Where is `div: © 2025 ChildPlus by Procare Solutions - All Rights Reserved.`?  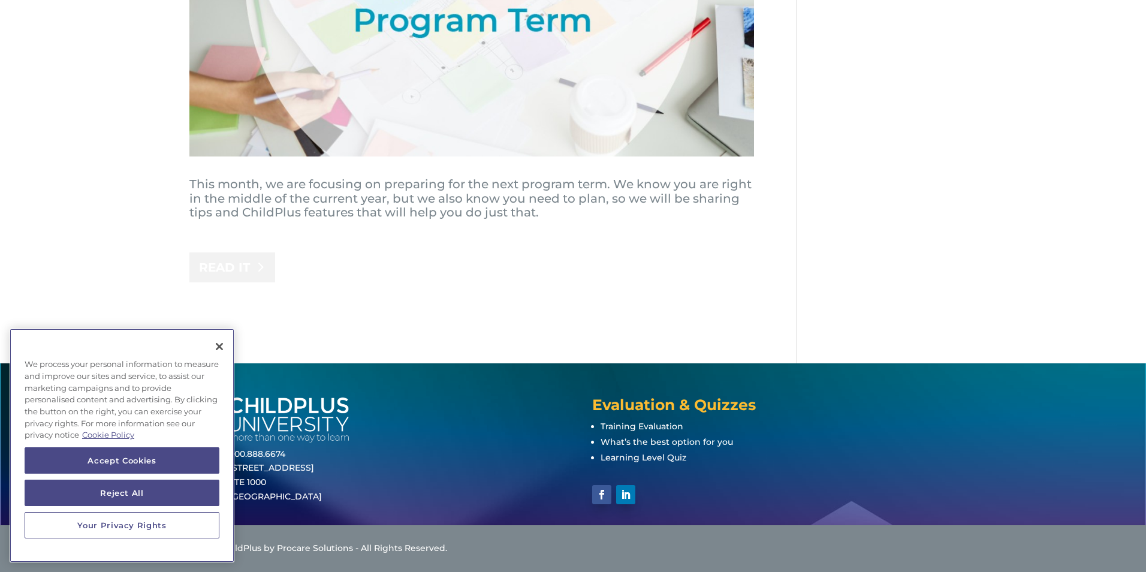
div: © 2025 ChildPlus by Procare Solutions - All Rights Reserved. is located at coordinates (573, 548).